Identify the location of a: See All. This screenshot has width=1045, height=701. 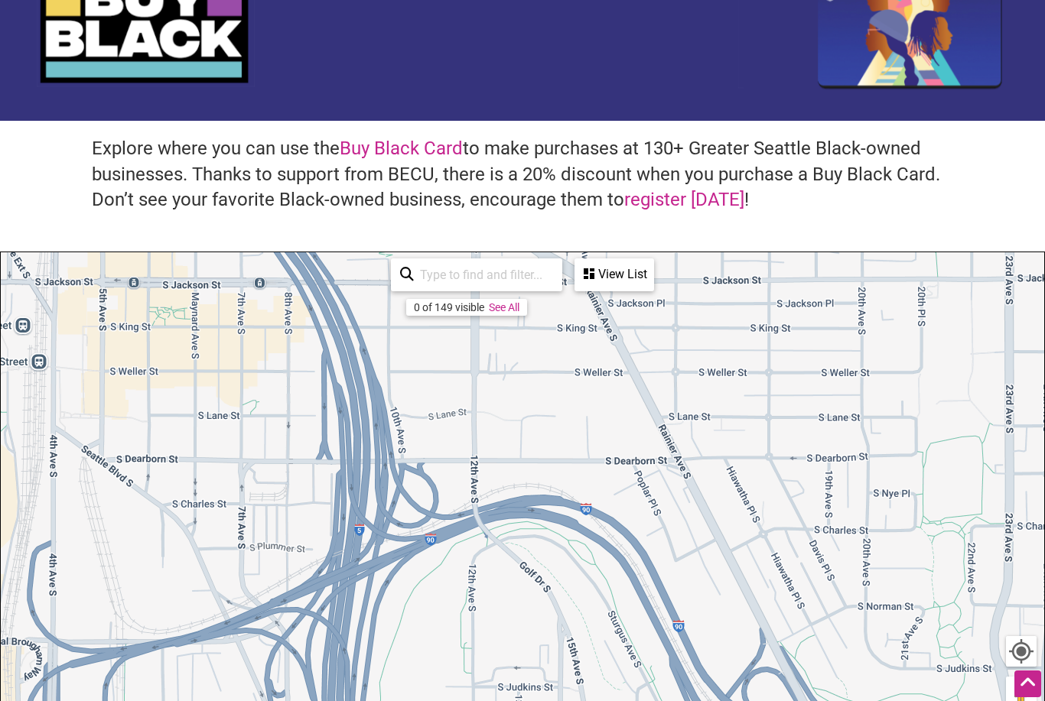
(504, 308).